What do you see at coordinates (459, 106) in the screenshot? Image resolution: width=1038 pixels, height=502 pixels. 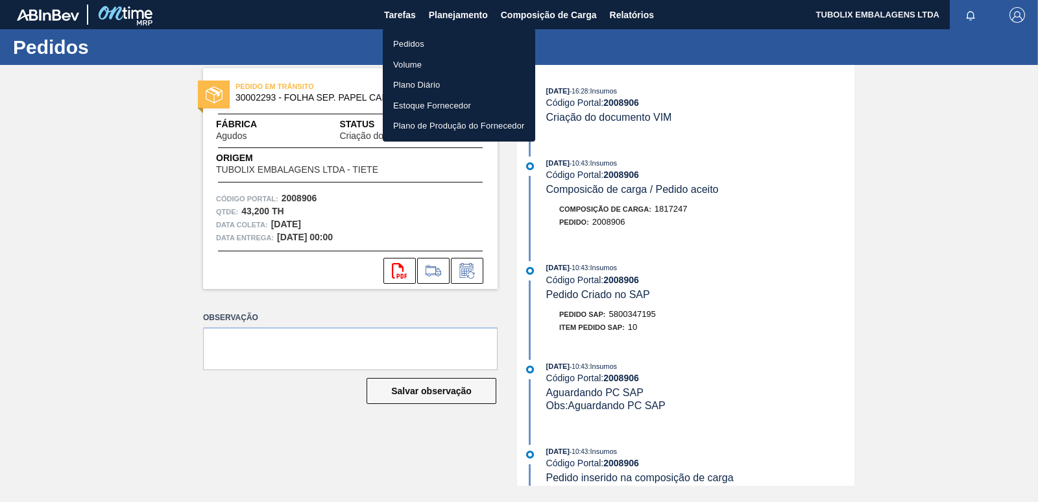 I see `a: Estoque Fornecedor` at bounding box center [459, 106].